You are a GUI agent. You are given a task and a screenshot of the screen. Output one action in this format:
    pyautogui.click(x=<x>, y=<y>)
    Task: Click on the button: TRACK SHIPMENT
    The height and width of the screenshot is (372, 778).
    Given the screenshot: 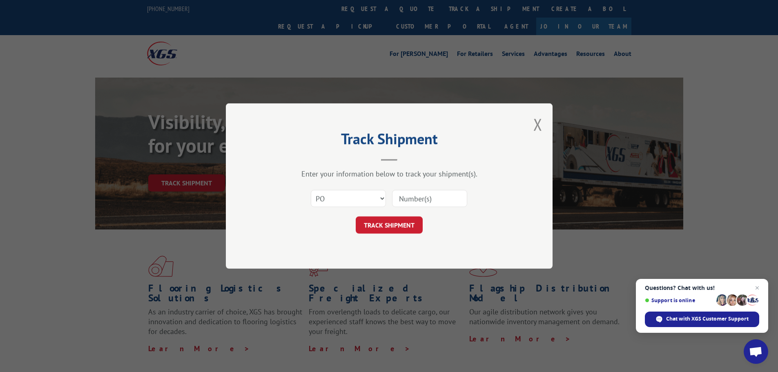 What is the action you would take?
    pyautogui.click(x=389, y=225)
    